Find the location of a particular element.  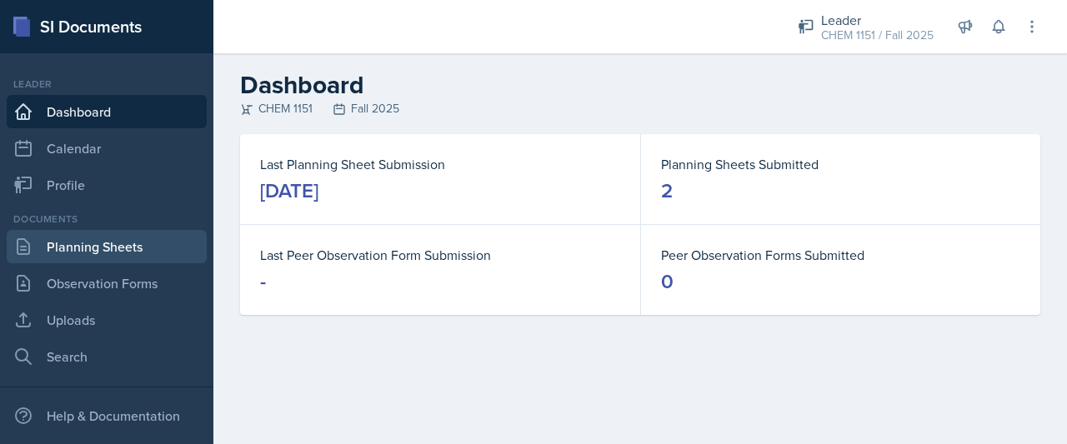

a: Observation Forms is located at coordinates (107, 283).